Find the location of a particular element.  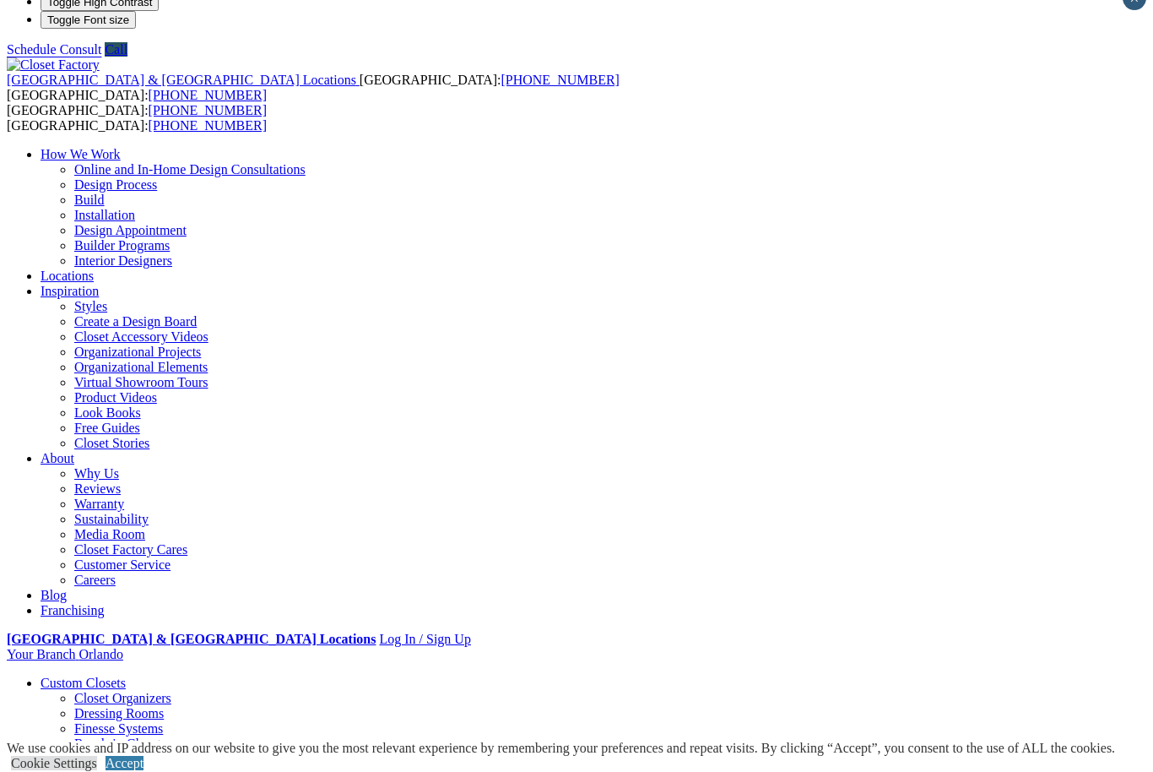

a: Inspiration is located at coordinates (69, 291).